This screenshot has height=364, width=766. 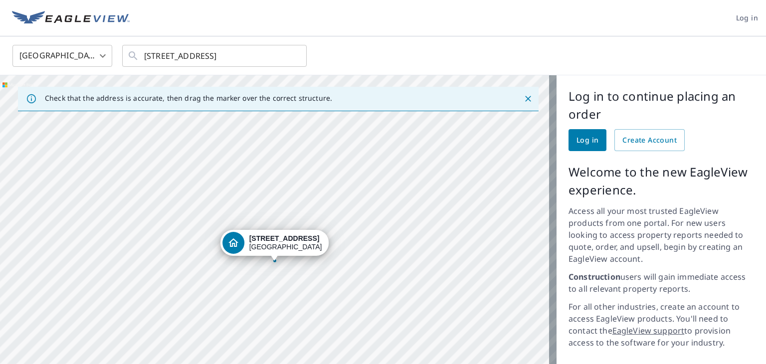 What do you see at coordinates (661, 181) in the screenshot?
I see `p: Welcome to the new EagleView experience.` at bounding box center [661, 181].